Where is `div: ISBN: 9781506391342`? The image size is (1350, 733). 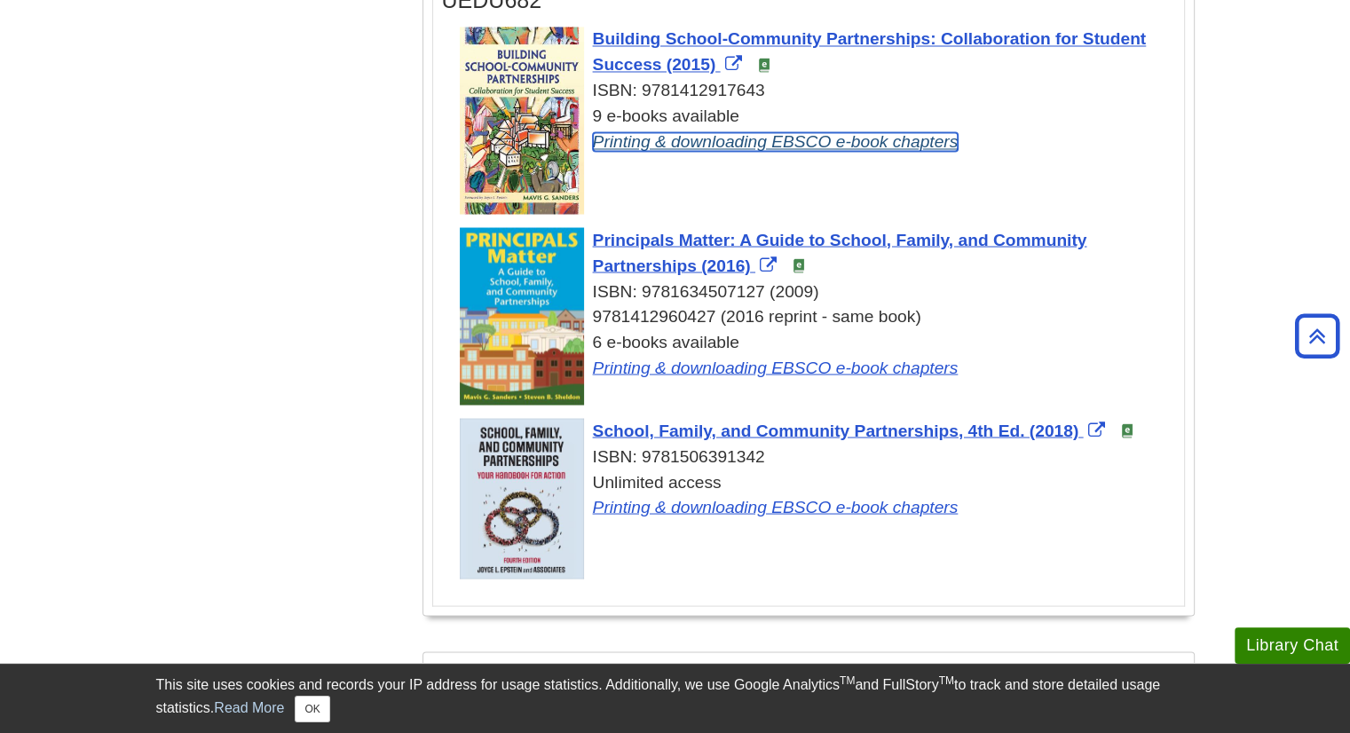
div: ISBN: 9781506391342 is located at coordinates (817, 456).